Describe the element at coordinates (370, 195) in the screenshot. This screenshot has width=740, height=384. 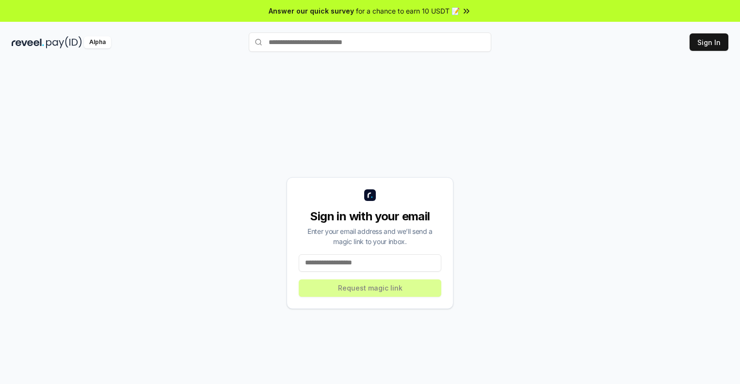
I see `img: logo_small` at that location.